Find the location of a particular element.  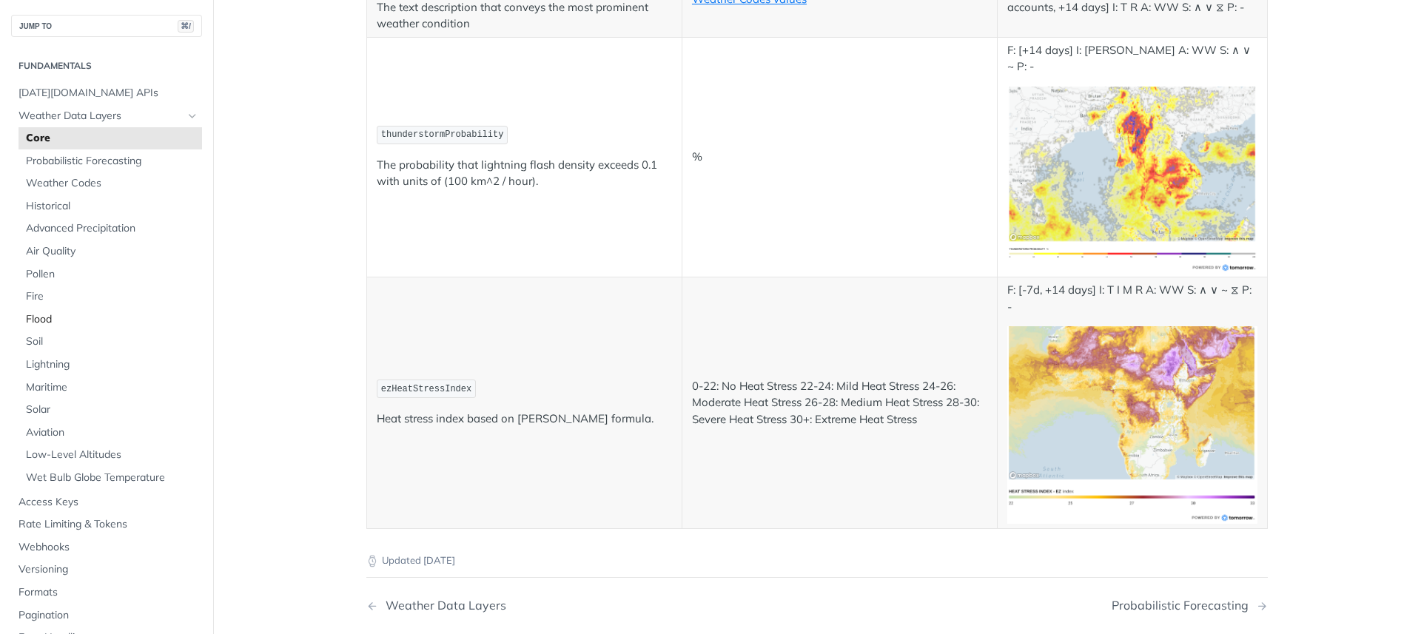

a: Versioning is located at coordinates (107, 570).